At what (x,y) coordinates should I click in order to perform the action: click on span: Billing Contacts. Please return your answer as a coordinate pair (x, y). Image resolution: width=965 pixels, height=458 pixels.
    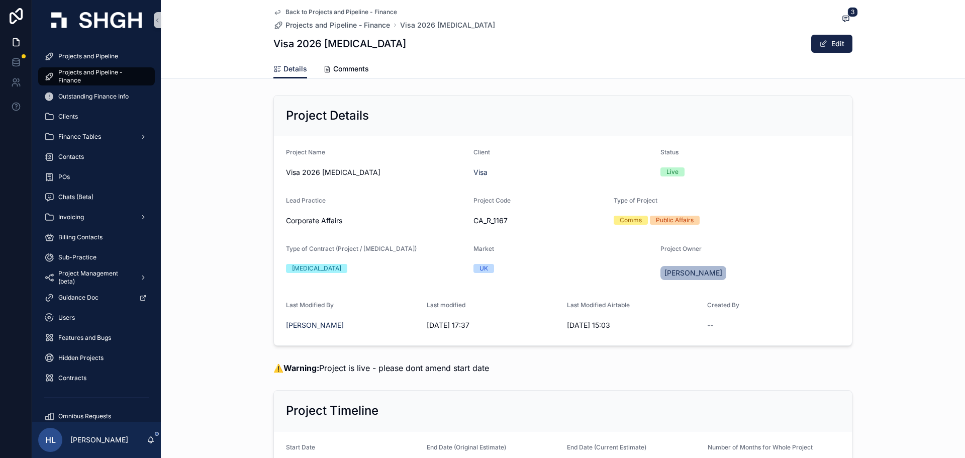
    Looking at the image, I should click on (80, 237).